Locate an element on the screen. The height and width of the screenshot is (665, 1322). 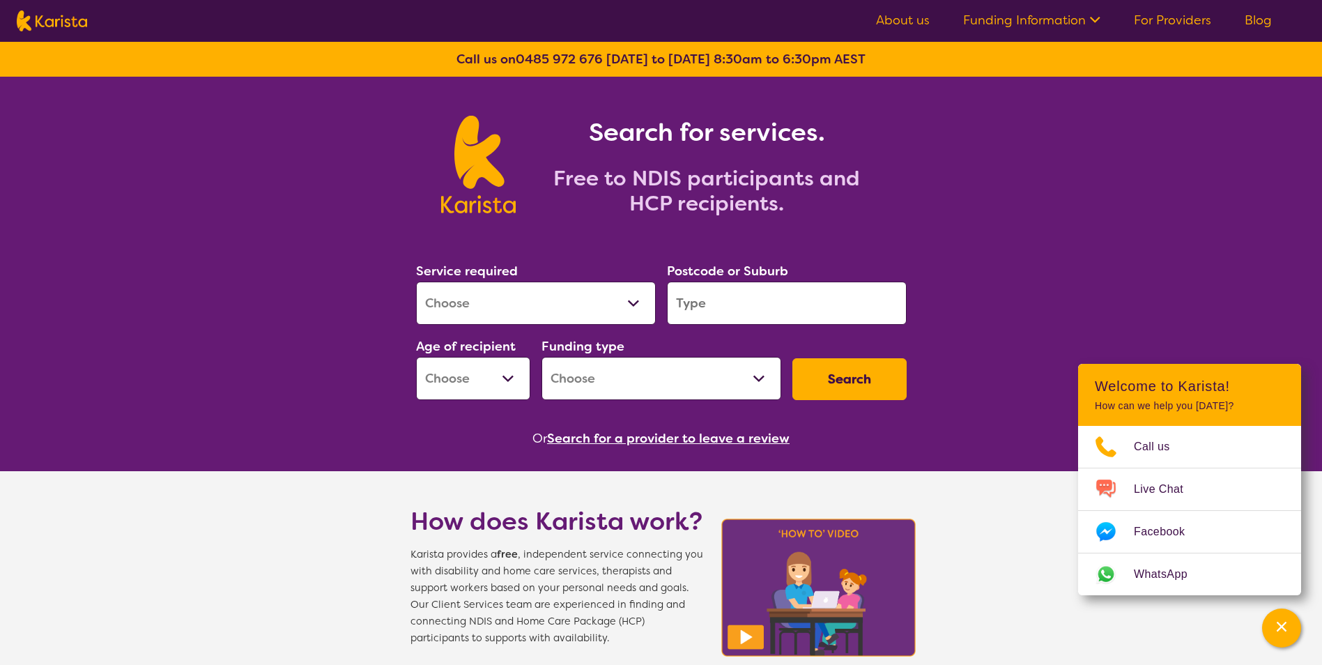
h1: How does Karista work? is located at coordinates (557, 521).